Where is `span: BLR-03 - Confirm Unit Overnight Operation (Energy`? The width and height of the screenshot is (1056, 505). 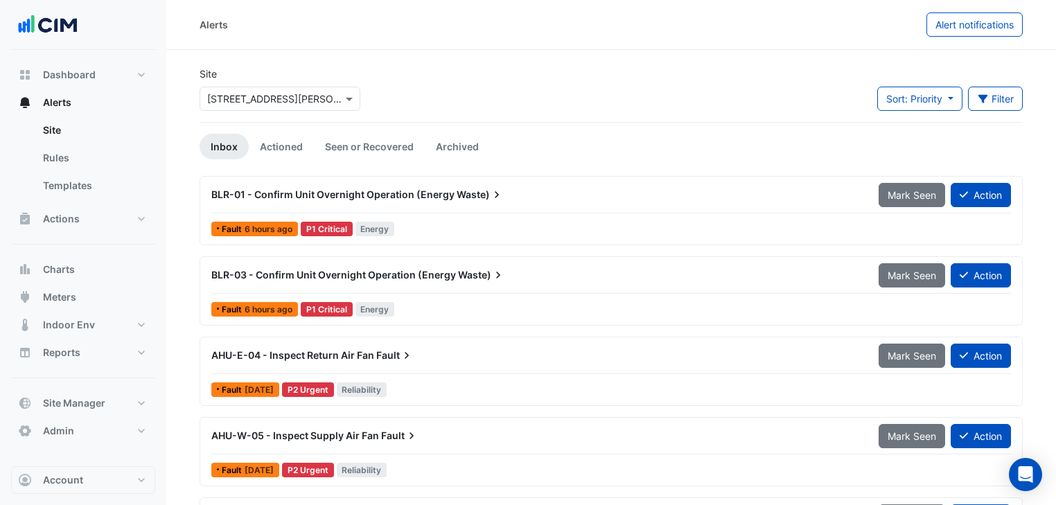
span: BLR-03 - Confirm Unit Overnight Operation (Energy is located at coordinates (333, 274).